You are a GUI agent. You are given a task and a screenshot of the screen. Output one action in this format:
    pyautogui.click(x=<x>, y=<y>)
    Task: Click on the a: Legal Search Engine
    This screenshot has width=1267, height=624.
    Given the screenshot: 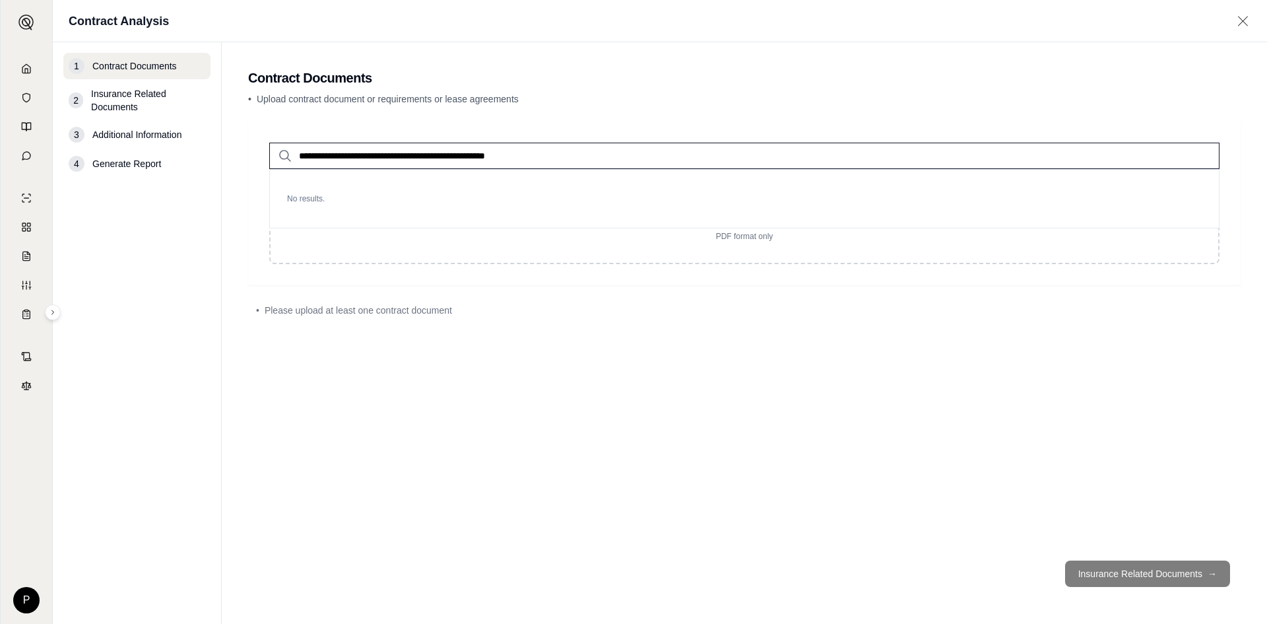 What is the action you would take?
    pyautogui.click(x=26, y=385)
    